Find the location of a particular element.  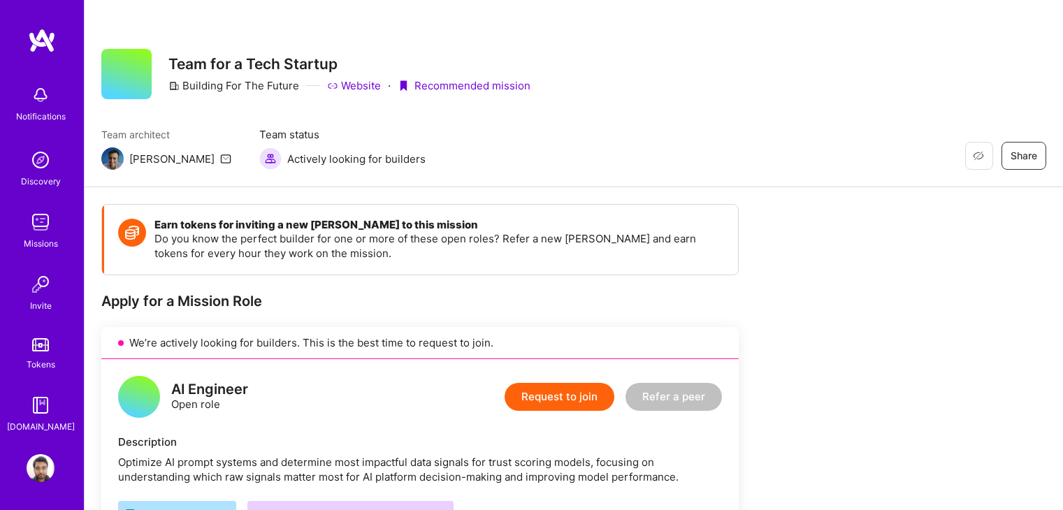

div: We’re actively looking for builders. This is the best time to request to join. is located at coordinates (420, 343).